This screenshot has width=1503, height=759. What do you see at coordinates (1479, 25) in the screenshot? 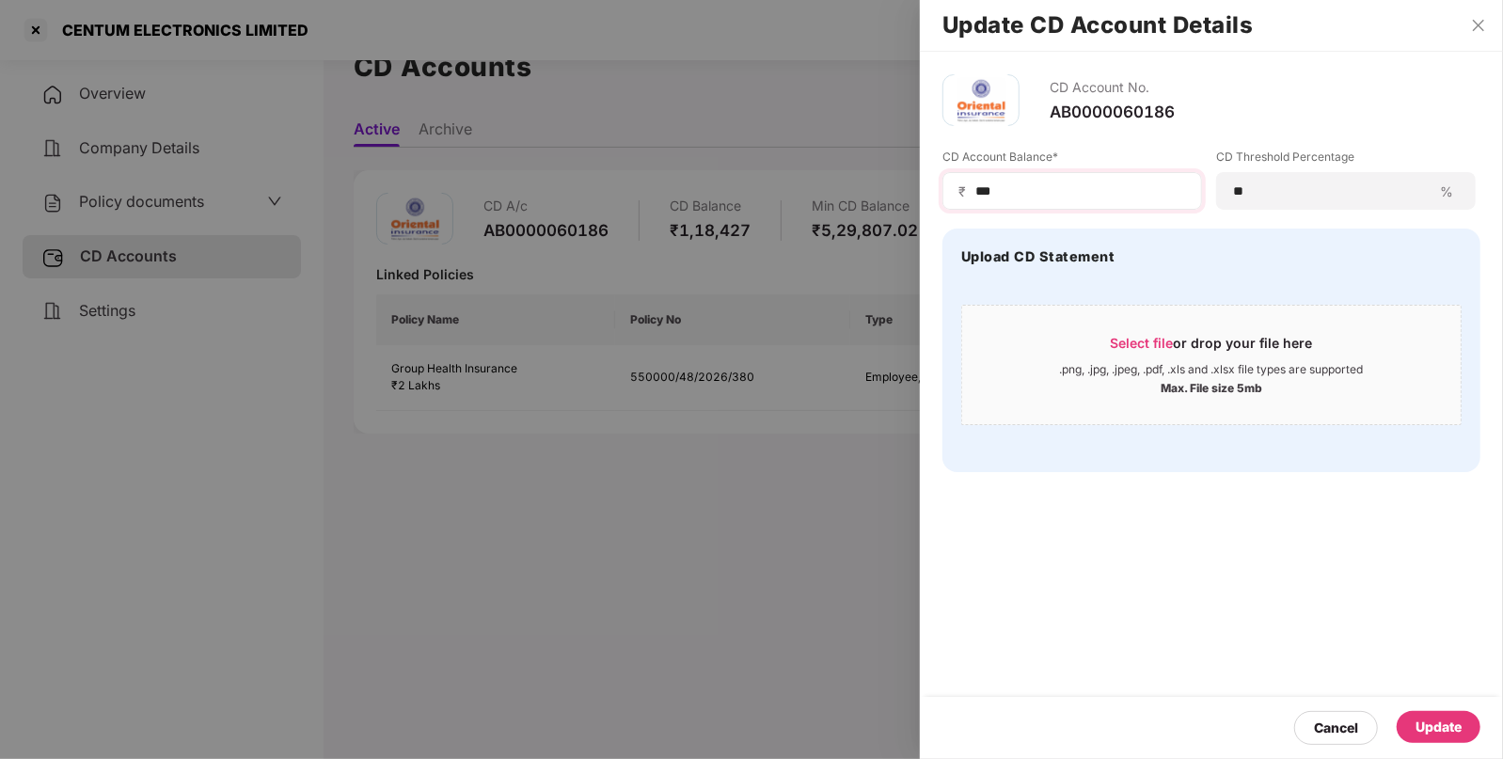
I see `button: Close` at bounding box center [1479, 25].